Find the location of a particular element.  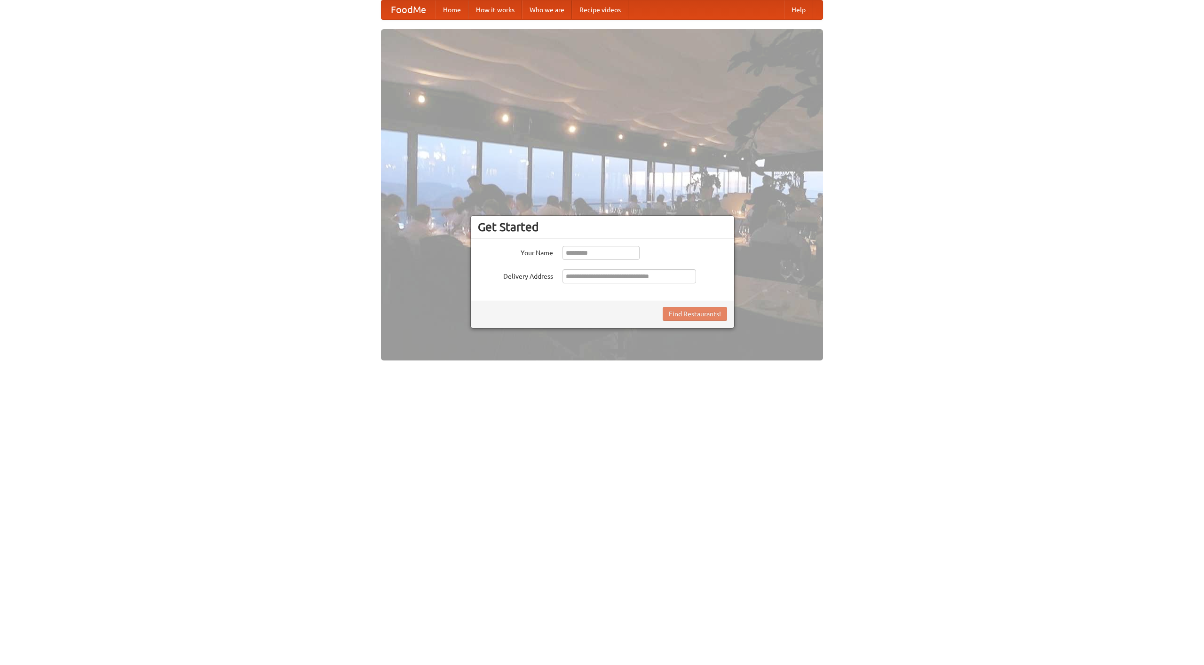

a: Who we are is located at coordinates (547, 10).